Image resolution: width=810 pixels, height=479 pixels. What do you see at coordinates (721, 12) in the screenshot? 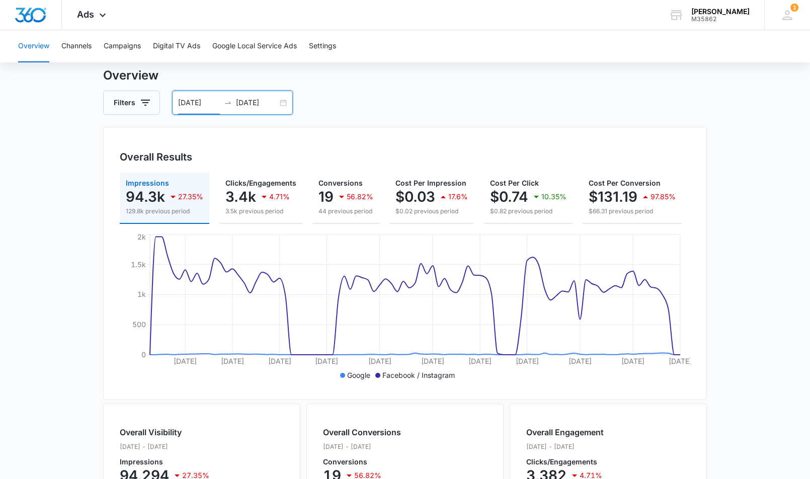
I see `div: account name` at bounding box center [721, 12].